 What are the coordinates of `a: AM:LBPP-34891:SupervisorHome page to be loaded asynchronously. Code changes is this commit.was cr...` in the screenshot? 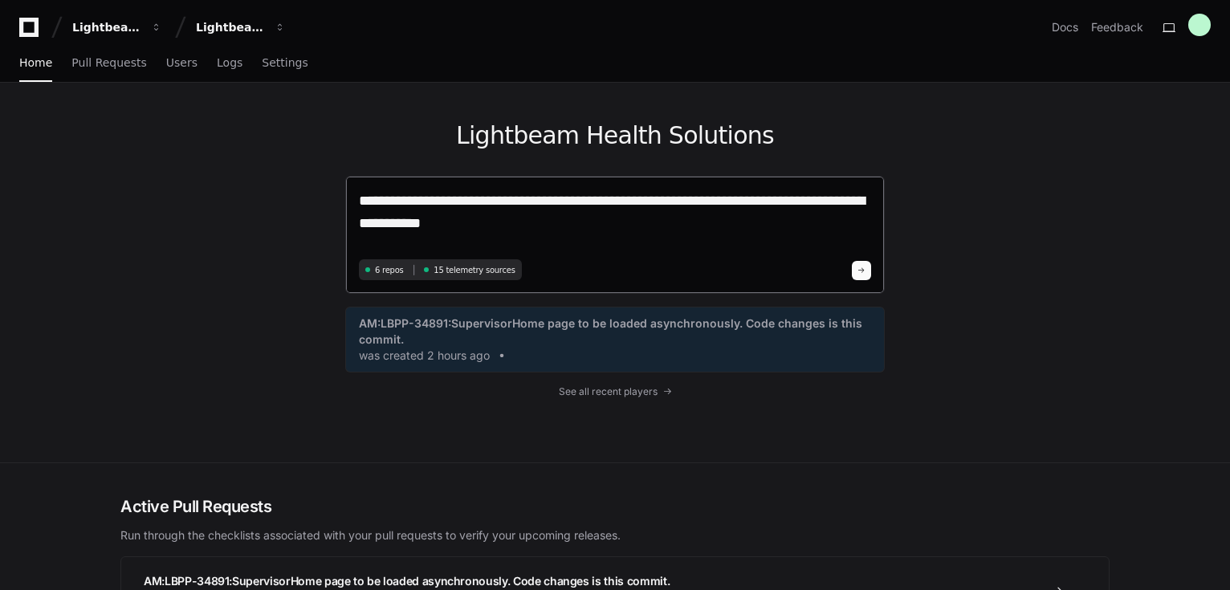 It's located at (615, 340).